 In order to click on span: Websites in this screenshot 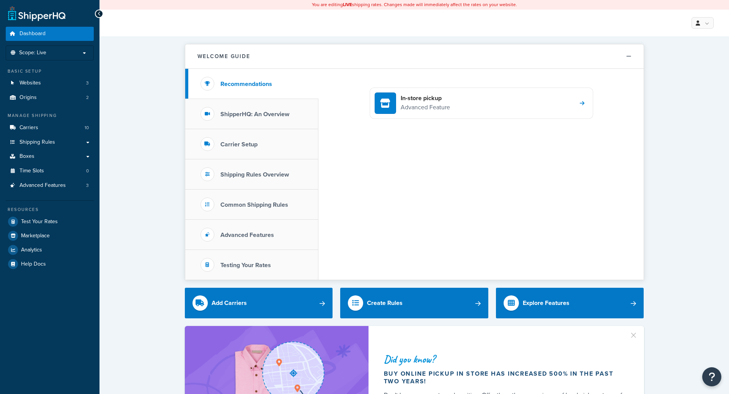, I will do `click(30, 83)`.